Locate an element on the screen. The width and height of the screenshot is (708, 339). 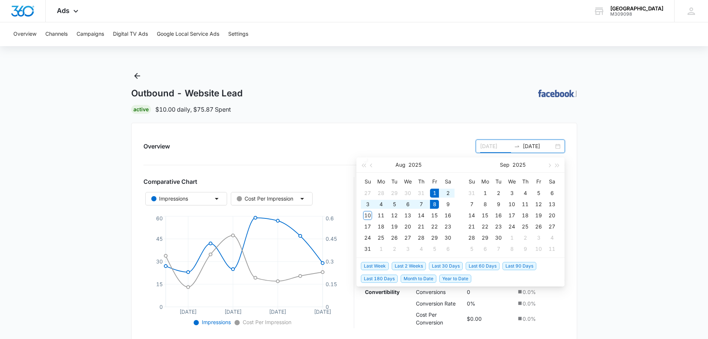
div: 12 is located at coordinates (539, 204).